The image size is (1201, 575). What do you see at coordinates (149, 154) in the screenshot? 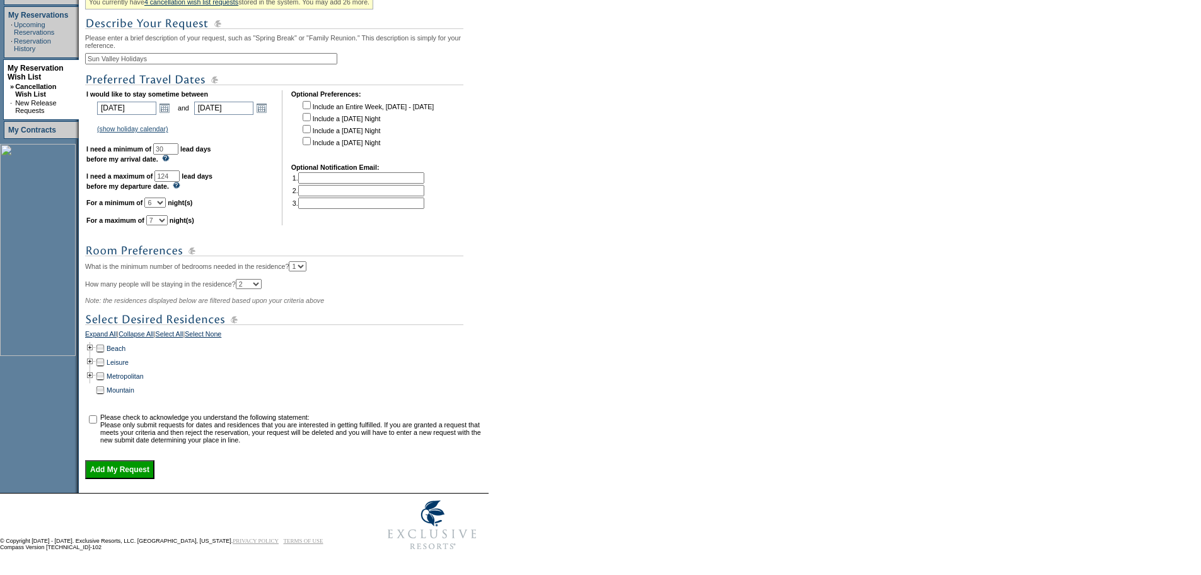
I see `b: lead days before my arrival date.` at bounding box center [149, 154].